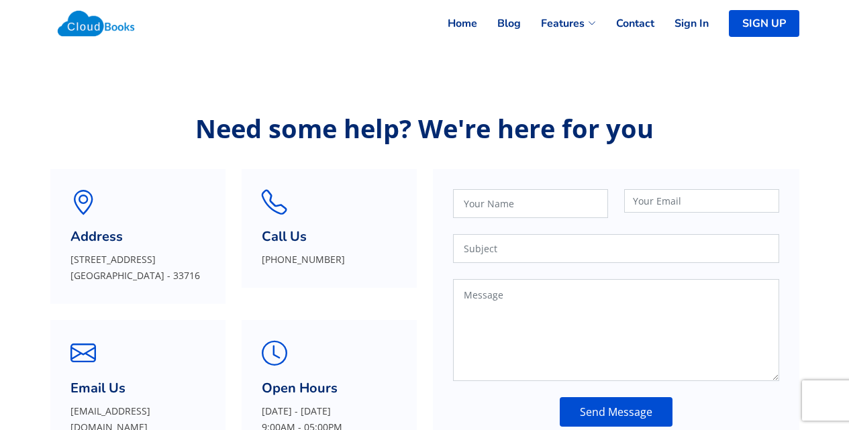  Describe the element at coordinates (329, 389) in the screenshot. I see `h3: Open Hours` at that location.